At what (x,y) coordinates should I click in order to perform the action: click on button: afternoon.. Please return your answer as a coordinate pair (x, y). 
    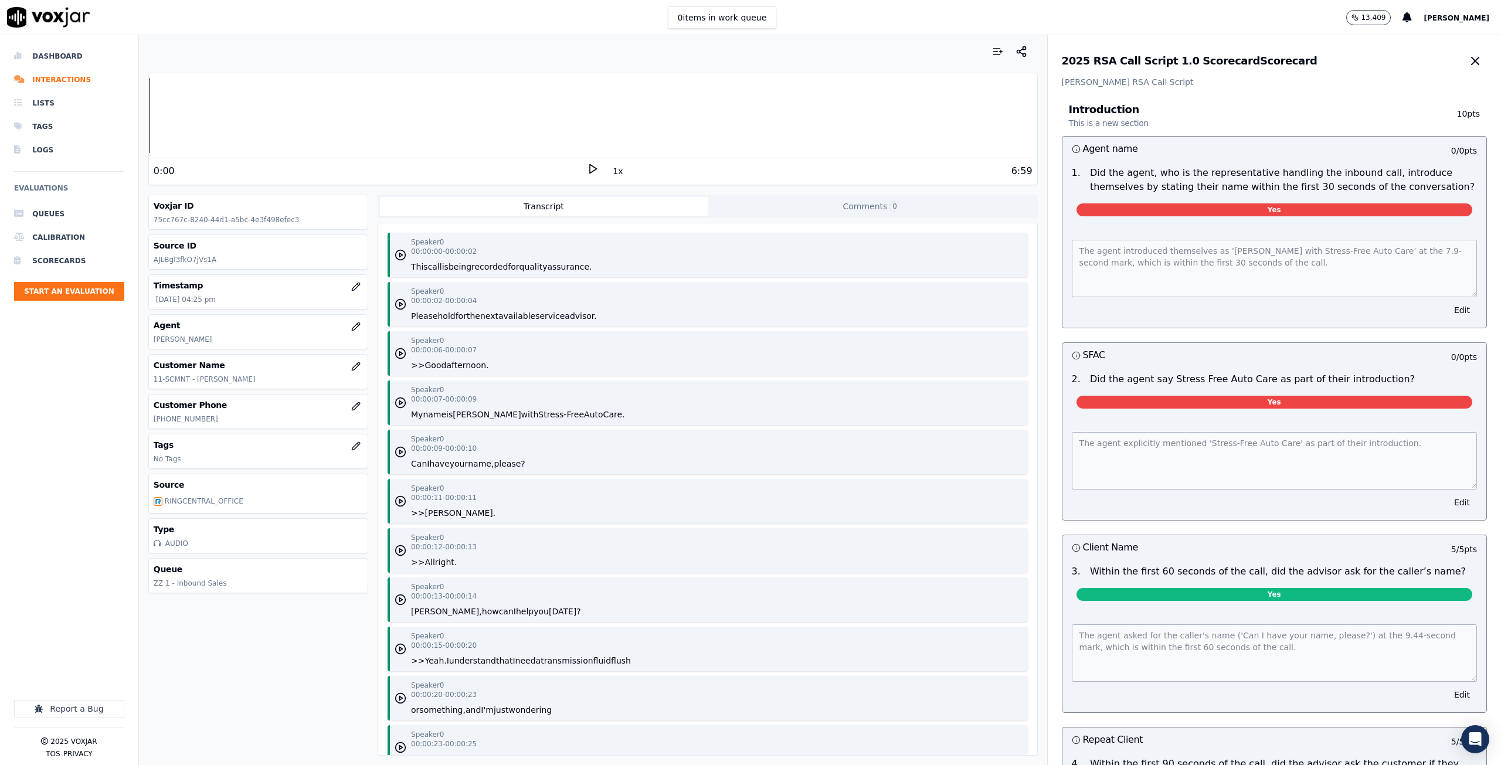
    Looking at the image, I should click on (467, 365).